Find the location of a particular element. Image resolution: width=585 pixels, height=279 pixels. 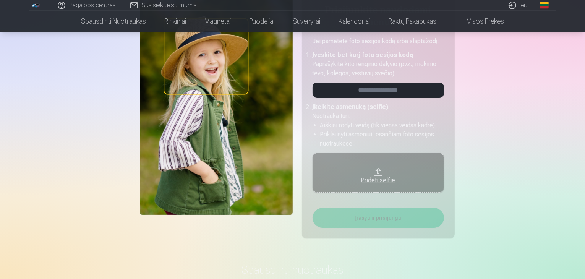

b: Įkelkite asmenuką (selfie) is located at coordinates (350, 107).